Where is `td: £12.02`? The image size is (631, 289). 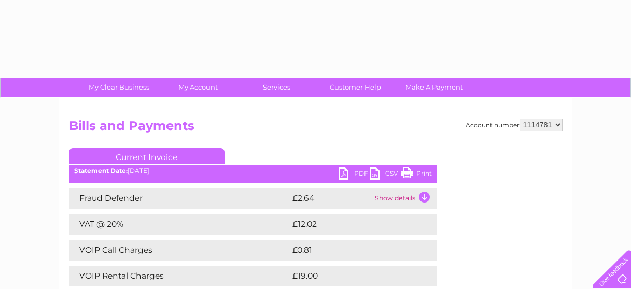 td: £12.02 is located at coordinates (352, 224).